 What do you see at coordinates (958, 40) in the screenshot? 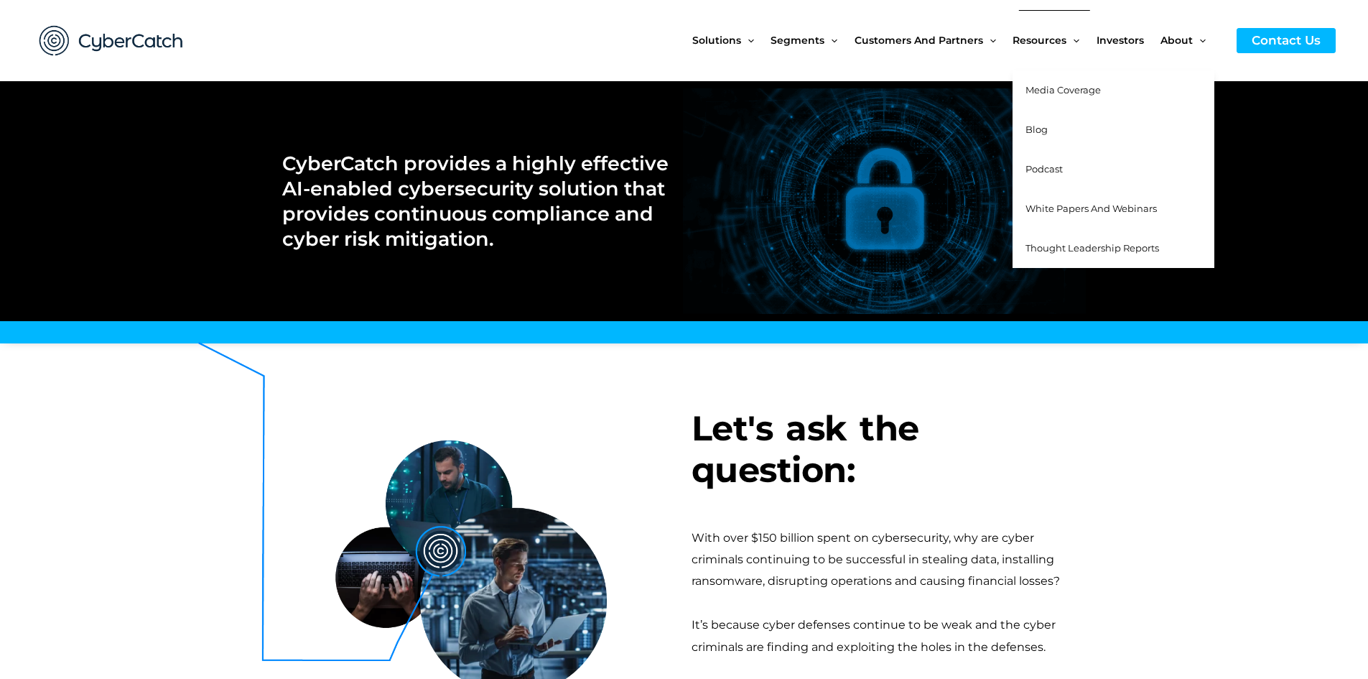
I see `nav: Site Navigation: New Main Menu` at bounding box center [958, 40].